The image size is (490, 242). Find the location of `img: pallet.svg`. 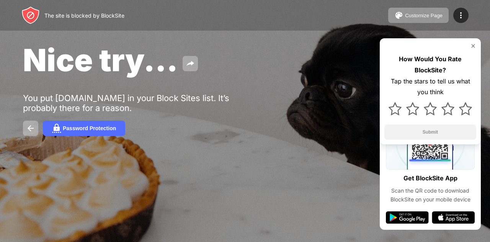

img: pallet.svg is located at coordinates (399, 15).